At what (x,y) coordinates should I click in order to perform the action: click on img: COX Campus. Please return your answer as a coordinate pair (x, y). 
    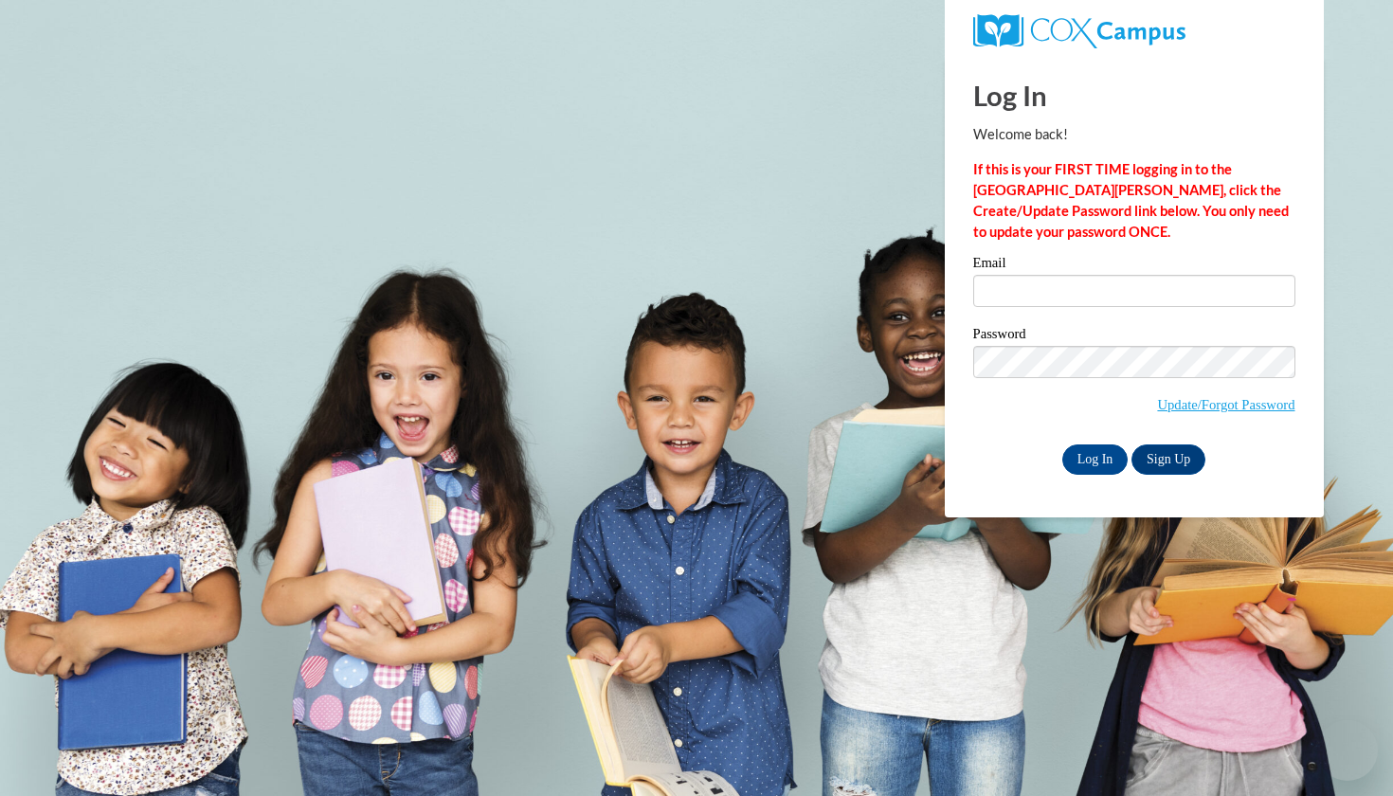
    Looking at the image, I should click on (1080, 31).